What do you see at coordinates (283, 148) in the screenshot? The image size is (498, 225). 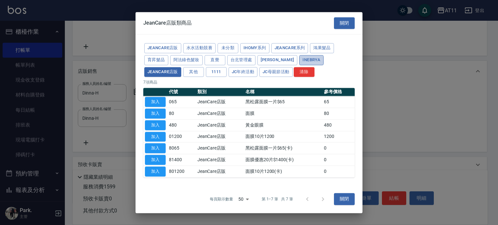 I see `td: 黑松露面膜一片$65(卡)` at bounding box center [283, 148].